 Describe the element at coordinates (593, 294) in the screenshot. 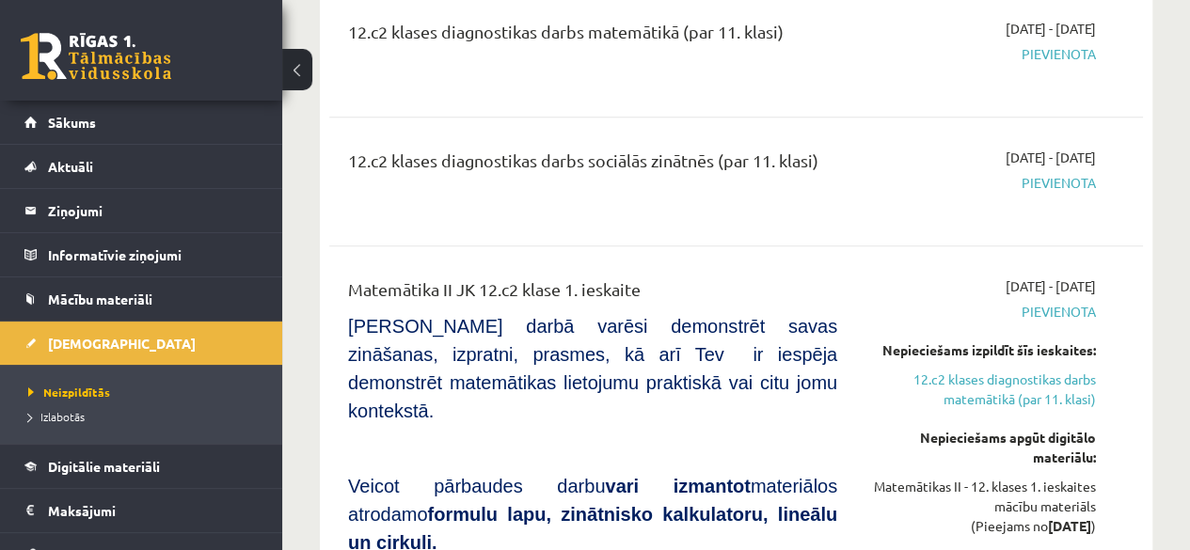

I see `div: Matemātika II JK 12.c2 klase 1. ieskaite` at that location.